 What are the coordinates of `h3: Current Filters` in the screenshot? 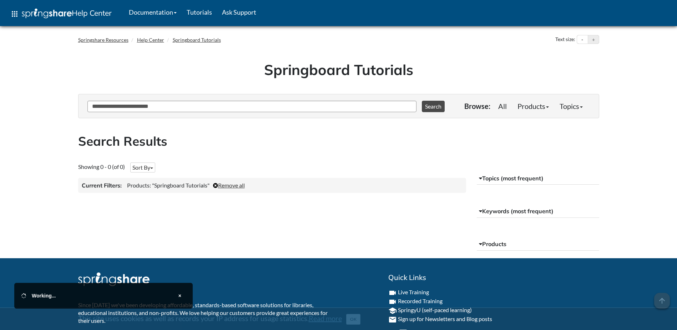 It's located at (102, 185).